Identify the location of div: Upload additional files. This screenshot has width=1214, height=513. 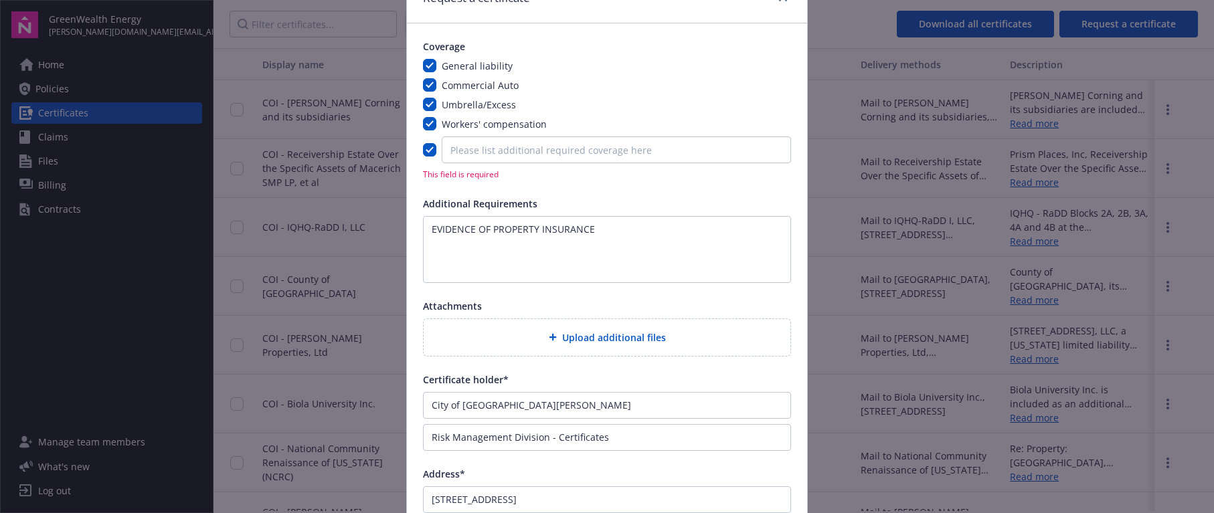
(607, 337).